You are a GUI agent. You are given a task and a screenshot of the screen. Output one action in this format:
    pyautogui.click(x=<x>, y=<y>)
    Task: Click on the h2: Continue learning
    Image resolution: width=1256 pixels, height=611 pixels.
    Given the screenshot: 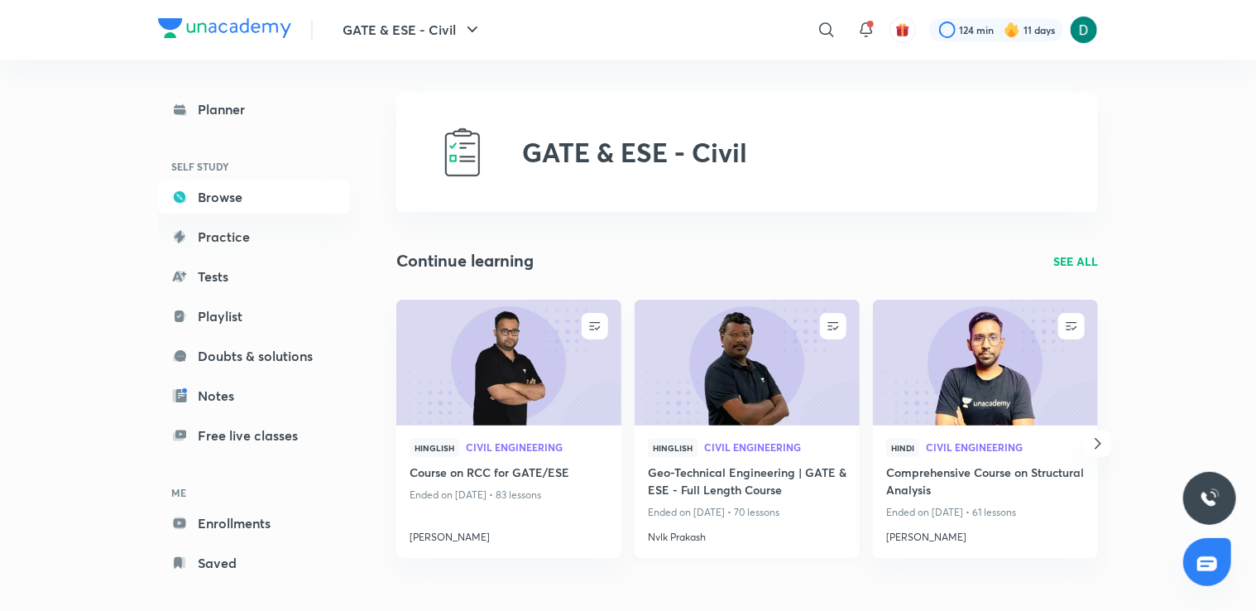 What is the action you would take?
    pyautogui.click(x=465, y=261)
    